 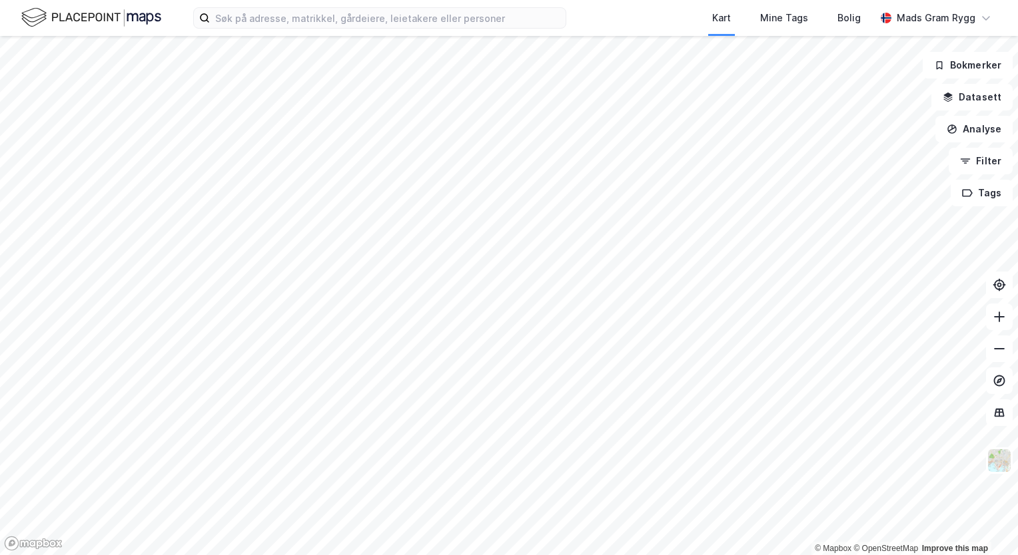 I want to click on a: Mapbox homepage, so click(x=33, y=543).